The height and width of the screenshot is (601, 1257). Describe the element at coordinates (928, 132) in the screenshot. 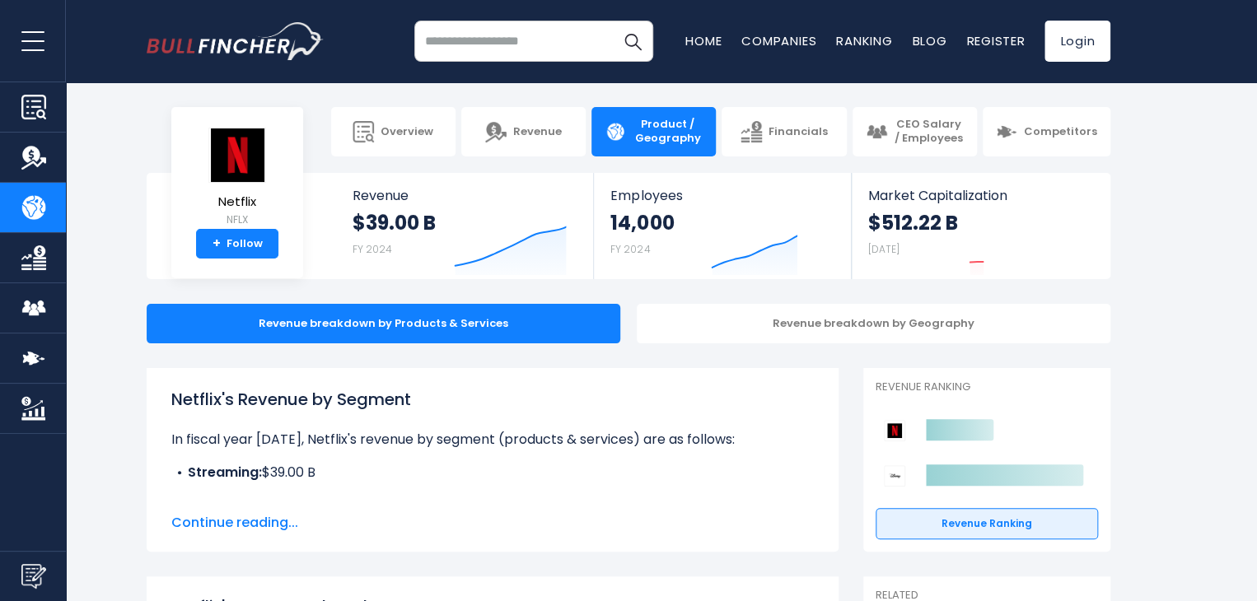

I see `span: CEO Salary / Employees` at that location.